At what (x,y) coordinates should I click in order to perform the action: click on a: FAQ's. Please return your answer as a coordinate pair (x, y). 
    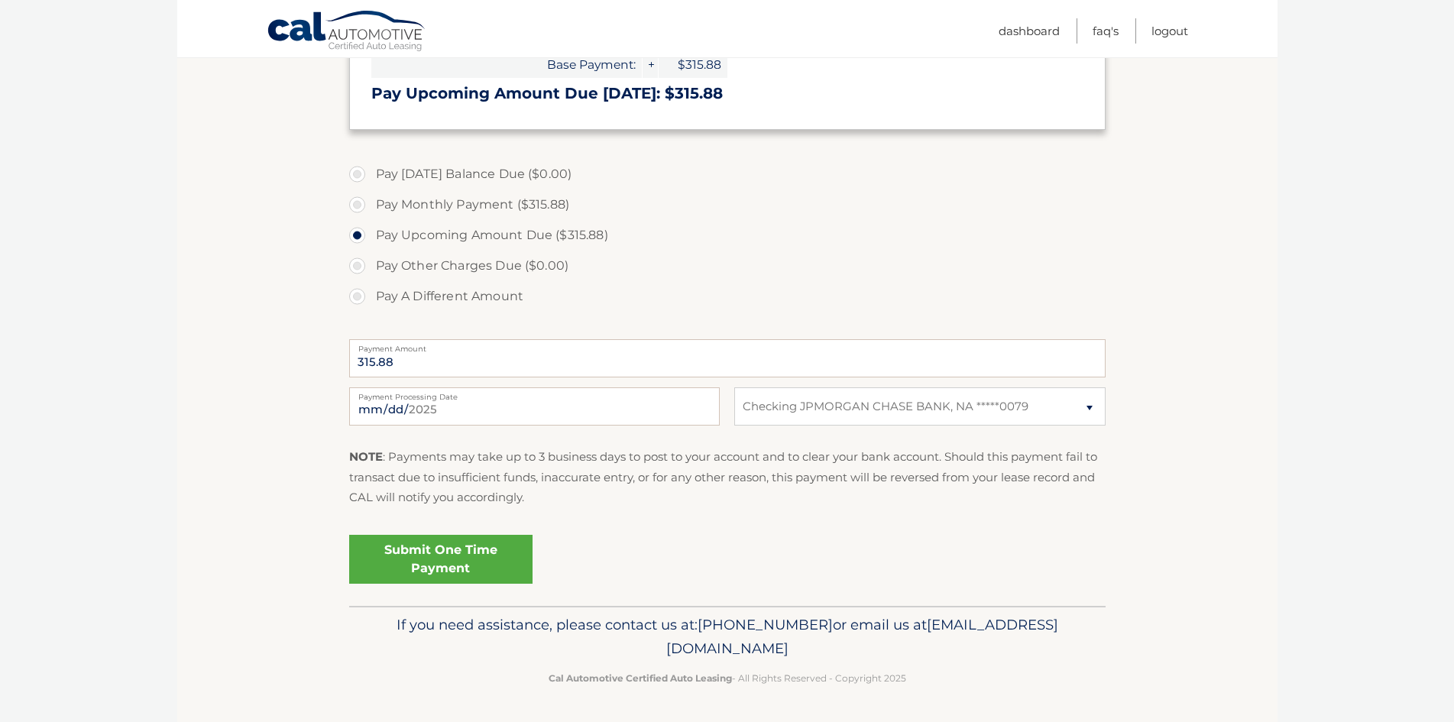
    Looking at the image, I should click on (1106, 31).